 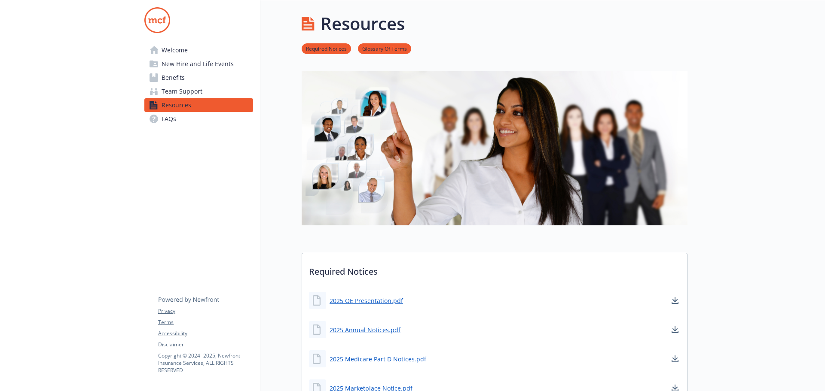 I want to click on h1: Resources, so click(x=362, y=24).